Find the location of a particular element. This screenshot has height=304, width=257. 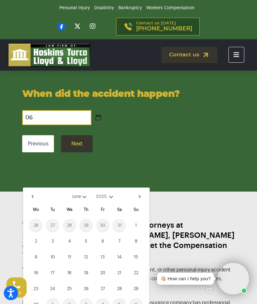

a: 2 is located at coordinates (36, 242).